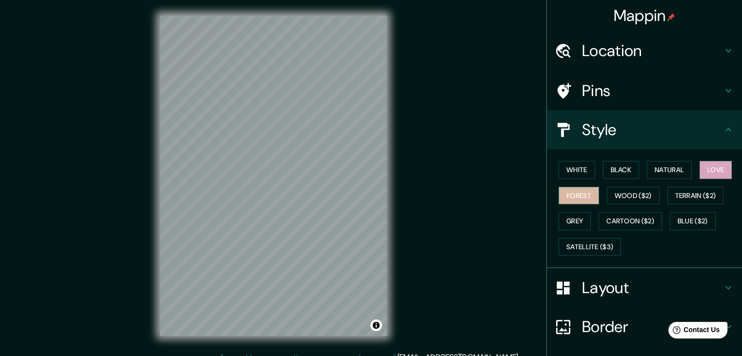 The image size is (742, 356). I want to click on button: Forest, so click(579, 196).